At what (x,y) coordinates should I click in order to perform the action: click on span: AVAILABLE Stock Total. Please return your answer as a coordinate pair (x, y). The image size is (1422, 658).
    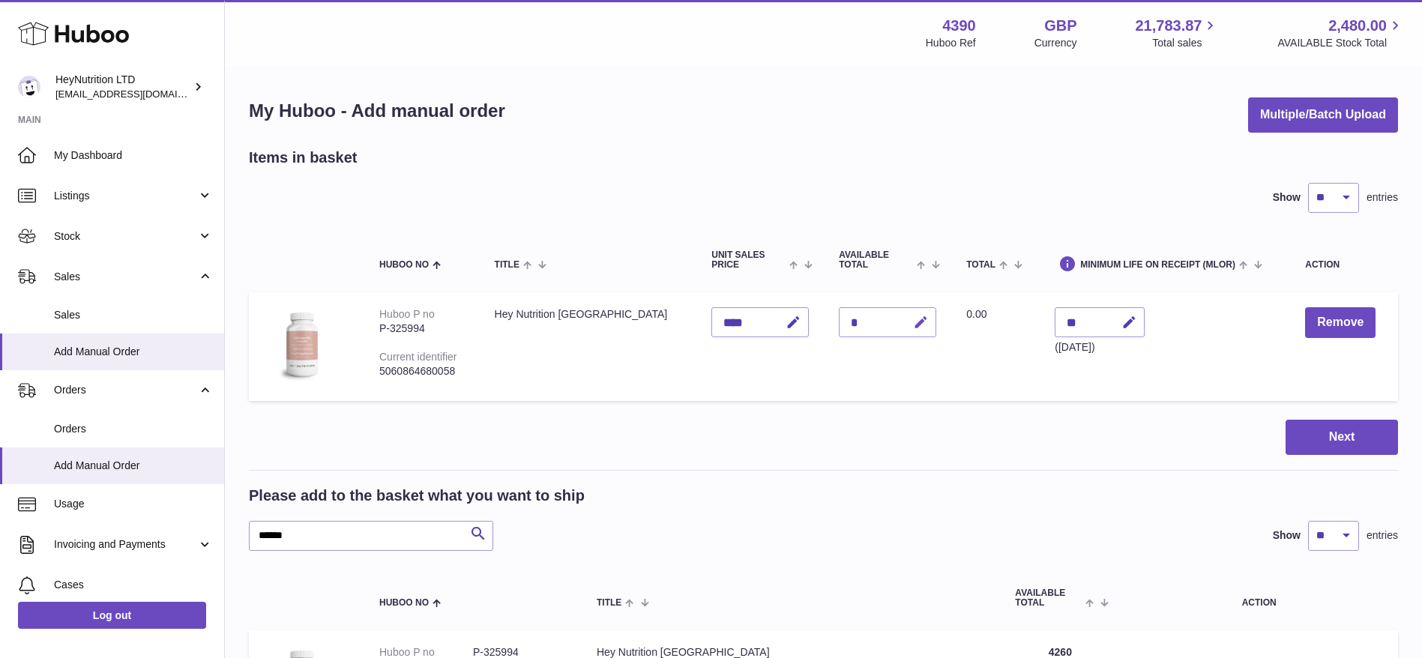
    Looking at the image, I should click on (1340, 43).